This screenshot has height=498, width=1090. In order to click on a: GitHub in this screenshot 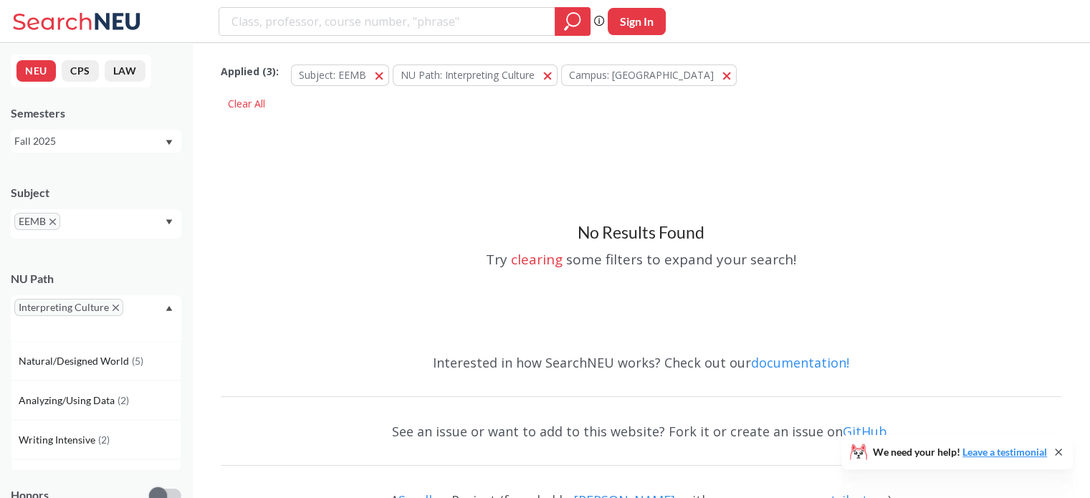, I will do `click(865, 432)`.